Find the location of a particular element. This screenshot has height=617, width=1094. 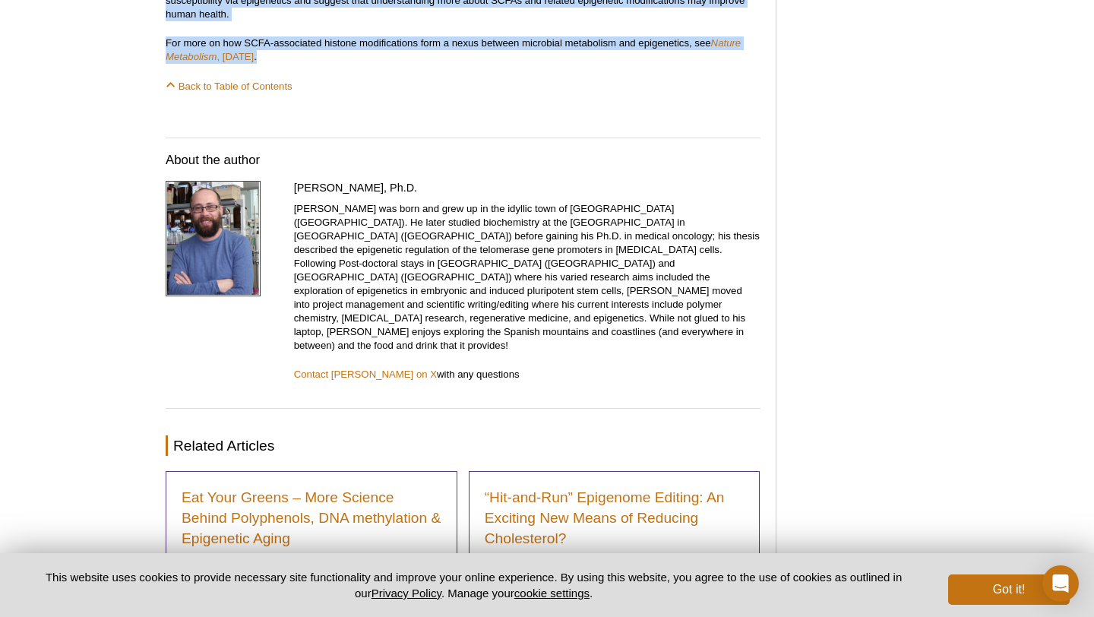

p: with any questions is located at coordinates (527, 374).